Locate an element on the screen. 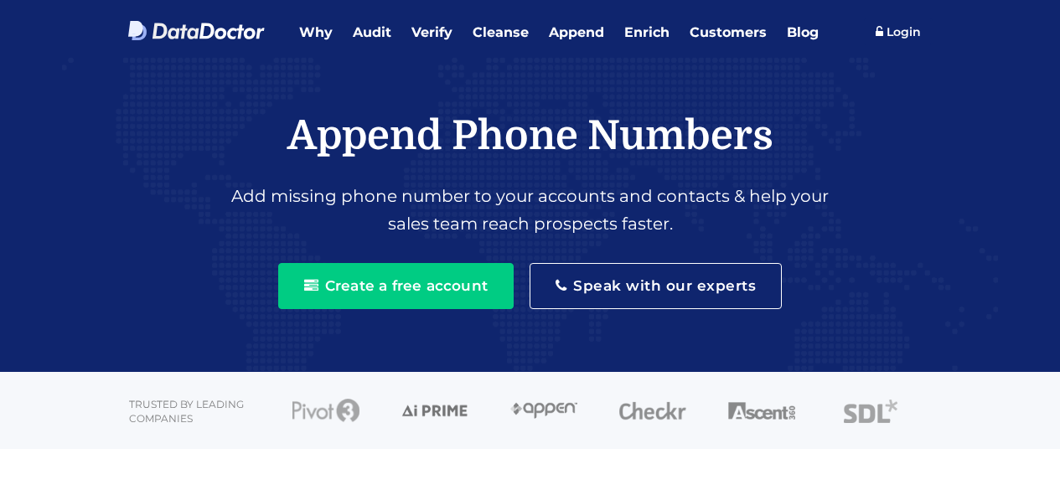 The image size is (1060, 490). span: Enrich is located at coordinates (647, 32).